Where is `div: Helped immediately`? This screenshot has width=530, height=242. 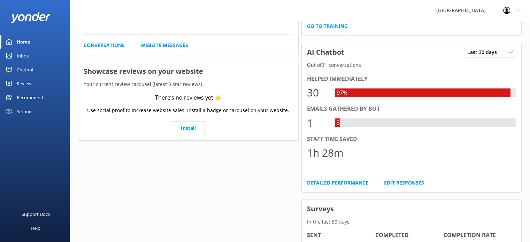
div: Helped immediately is located at coordinates (412, 79).